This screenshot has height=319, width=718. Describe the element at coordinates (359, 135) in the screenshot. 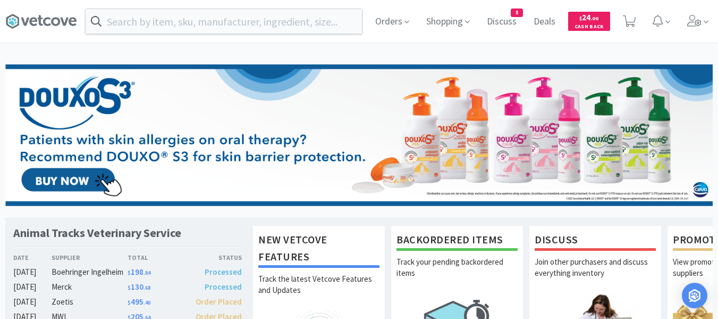

I see `img: 80d6a395f8e04e9e8284ccfc1bf70999.png` at that location.